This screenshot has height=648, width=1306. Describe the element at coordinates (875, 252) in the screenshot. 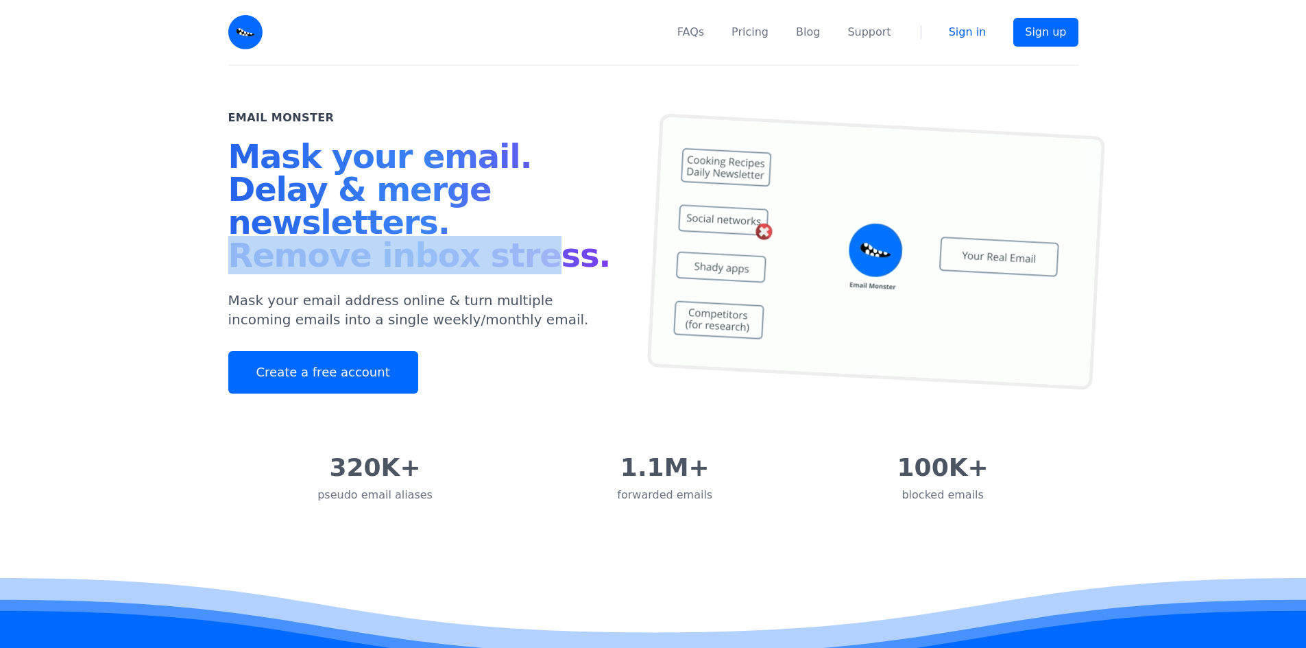

I see `img: temp mail, free temporary mail, Temporary Email` at that location.